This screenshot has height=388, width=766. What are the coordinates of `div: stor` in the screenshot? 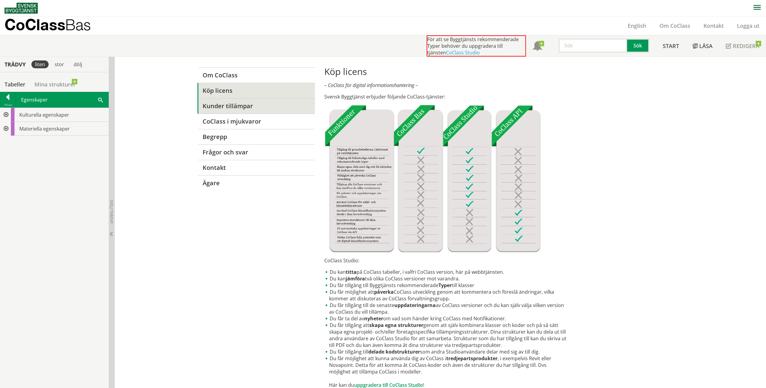 It's located at (59, 64).